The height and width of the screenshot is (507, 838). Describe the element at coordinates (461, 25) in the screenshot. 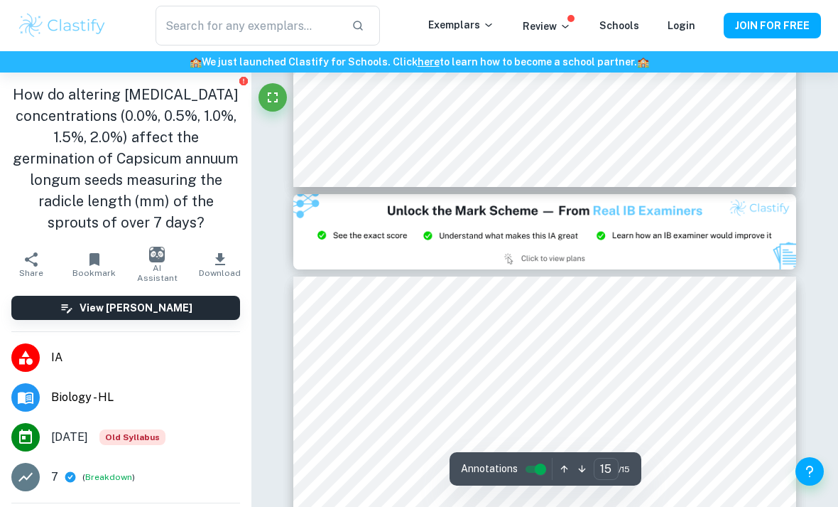

I see `p: Exemplars` at that location.